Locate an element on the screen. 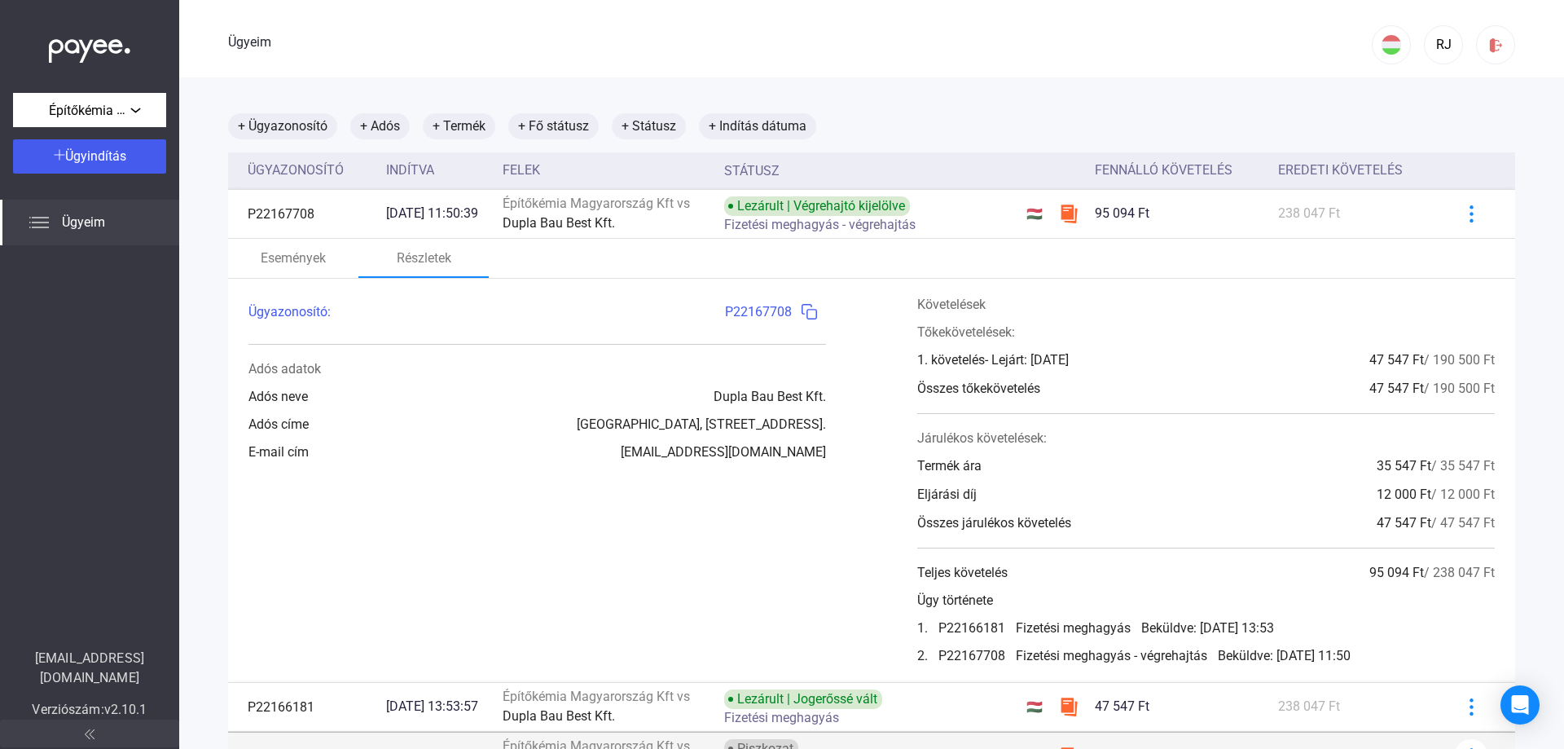 Image resolution: width=1564 pixels, height=749 pixels. font: Ügyindítás is located at coordinates (95, 156).